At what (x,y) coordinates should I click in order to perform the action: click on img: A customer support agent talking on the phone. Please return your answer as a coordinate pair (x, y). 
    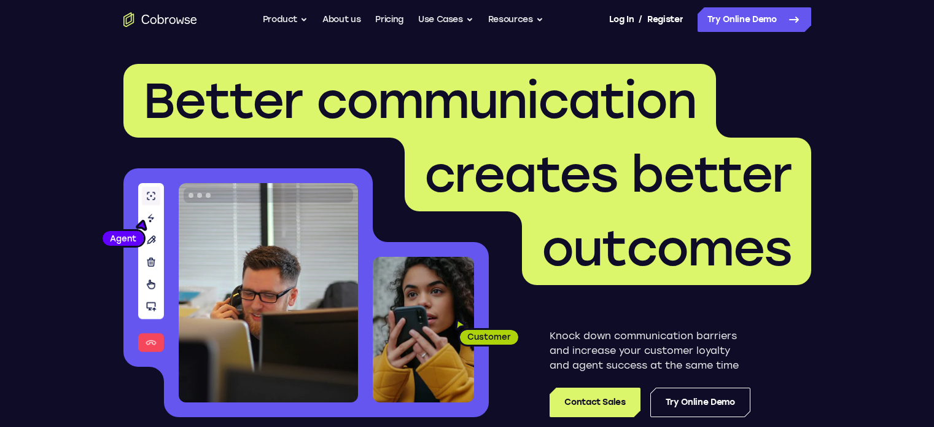
    Looking at the image, I should click on (268, 292).